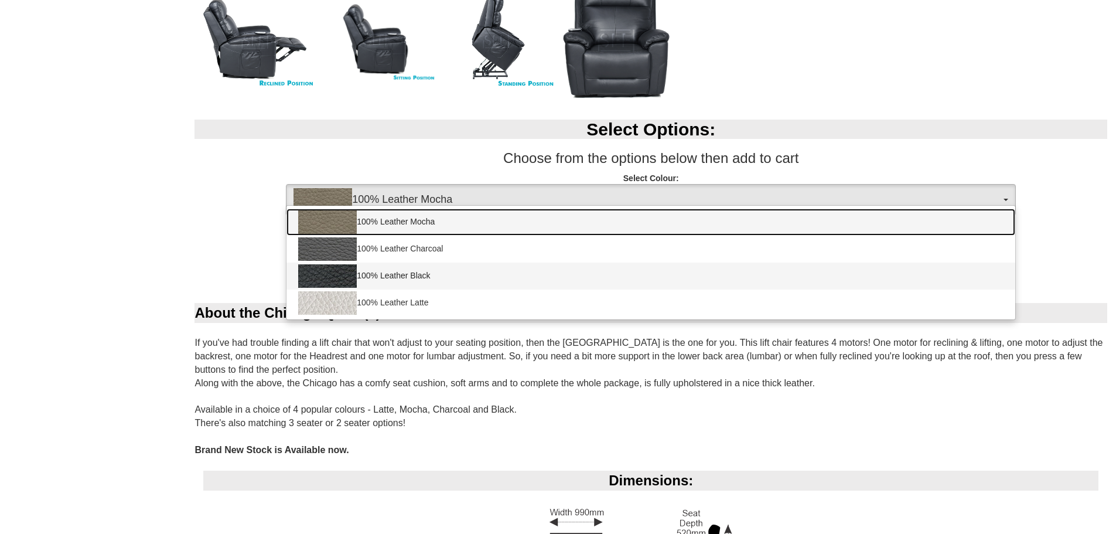 This screenshot has width=1116, height=534. Describe the element at coordinates (651, 480) in the screenshot. I see `div: Dimensions:` at that location.